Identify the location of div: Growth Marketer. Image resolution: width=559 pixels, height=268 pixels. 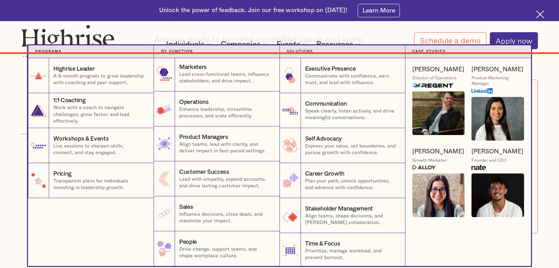
(430, 160).